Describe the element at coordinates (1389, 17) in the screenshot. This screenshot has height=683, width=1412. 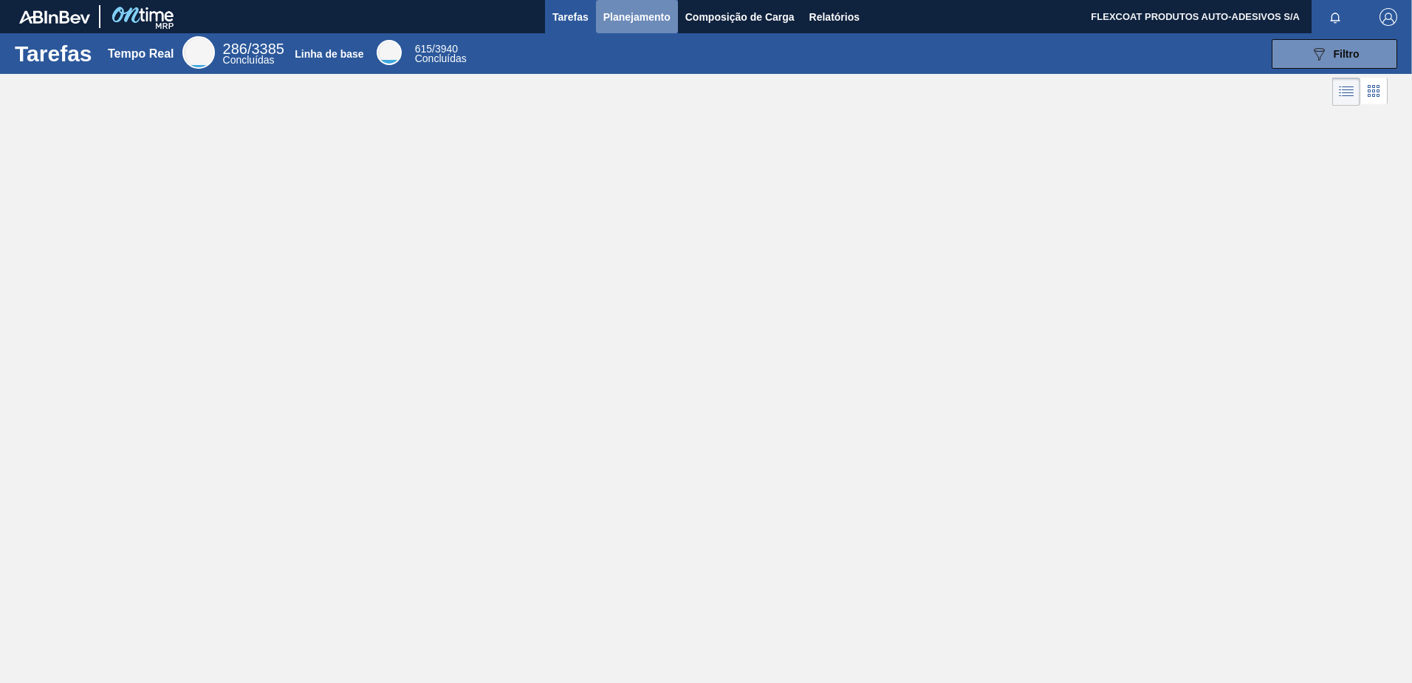
I see `img: Logout` at that location.